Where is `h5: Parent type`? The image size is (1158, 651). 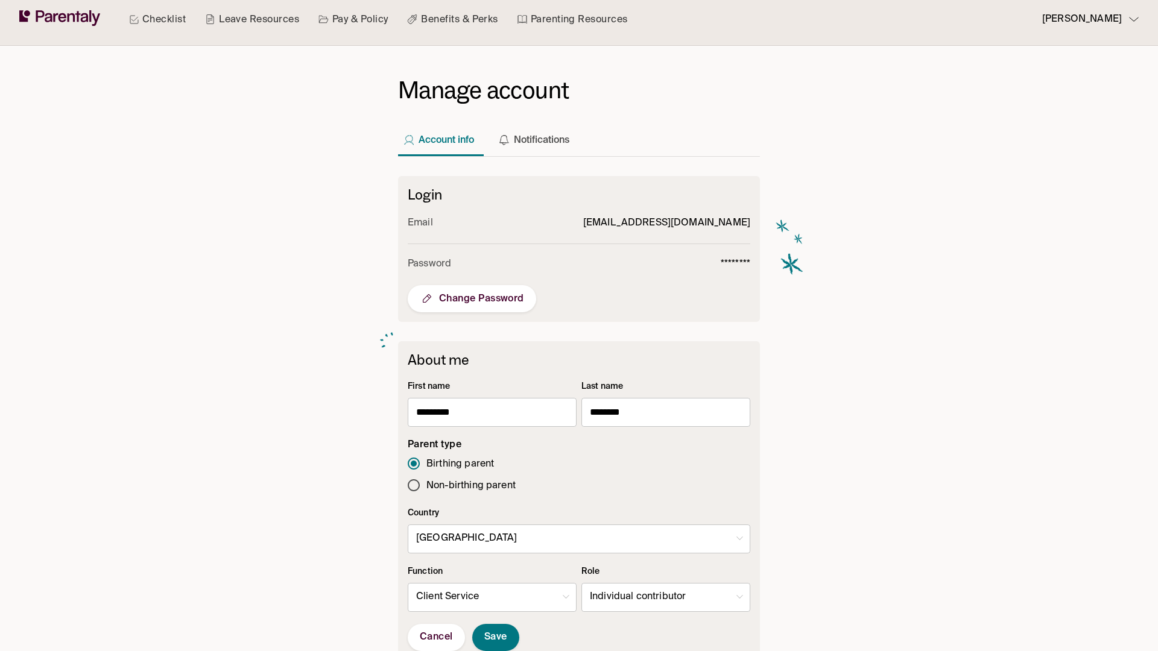 h5: Parent type is located at coordinates (579, 445).